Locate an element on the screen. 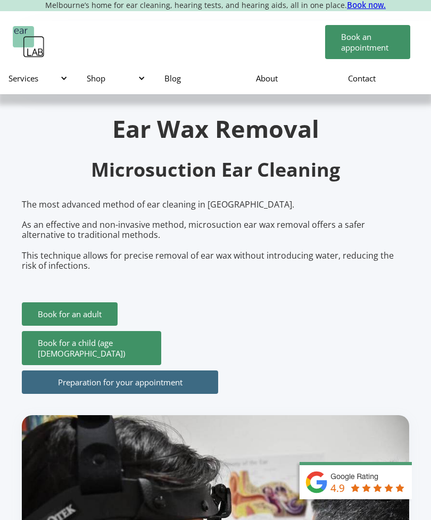 The width and height of the screenshot is (431, 520). a: Blog is located at coordinates (202, 78).